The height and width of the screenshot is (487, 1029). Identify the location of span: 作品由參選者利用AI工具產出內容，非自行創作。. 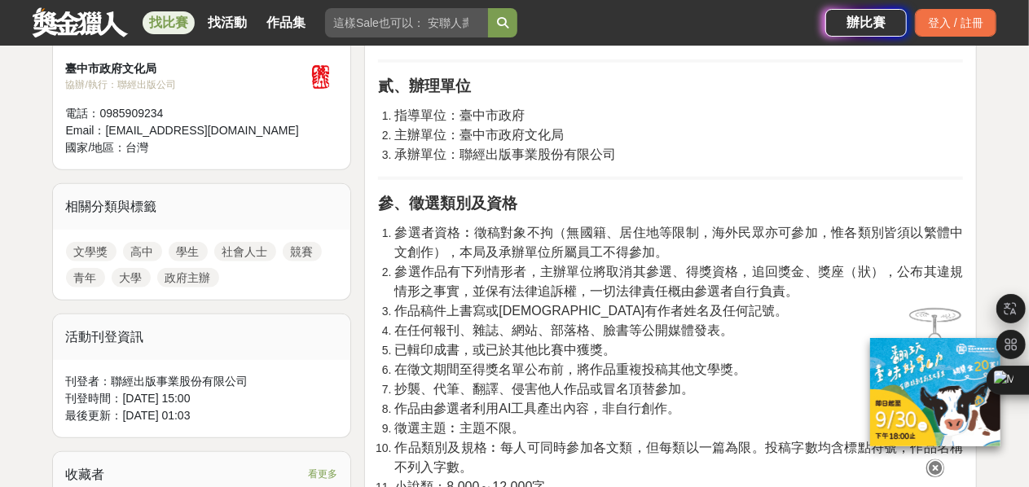
(537, 408).